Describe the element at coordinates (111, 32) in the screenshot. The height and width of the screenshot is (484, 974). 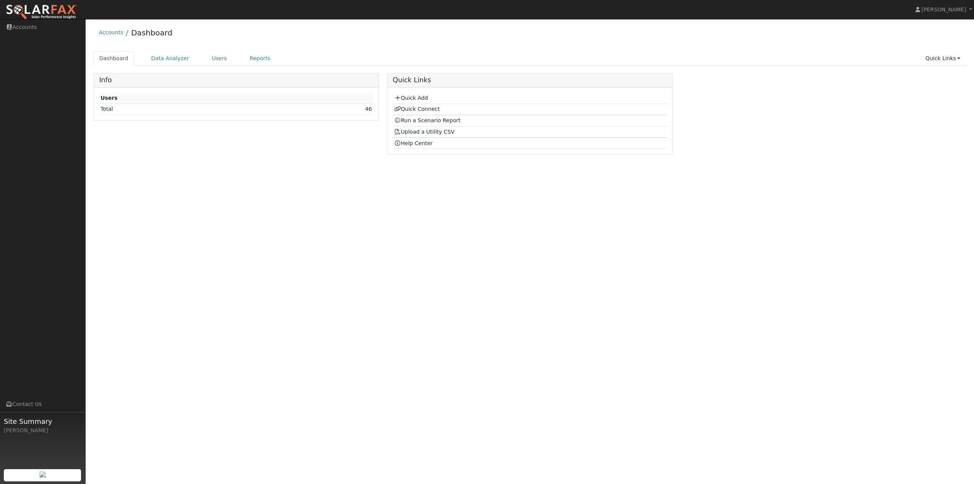
I see `a: Accounts` at that location.